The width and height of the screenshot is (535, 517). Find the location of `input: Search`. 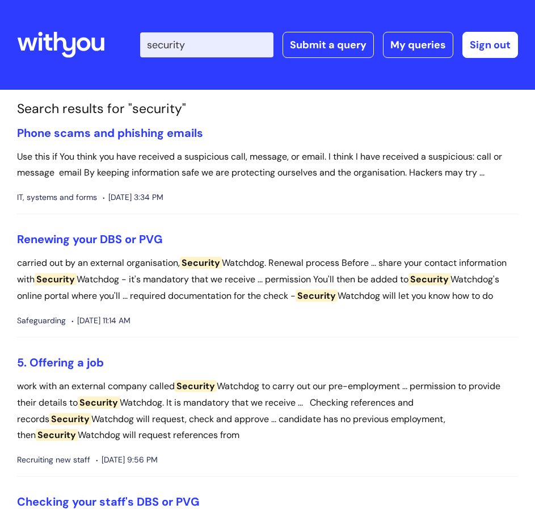

input: Search is located at coordinates (207, 45).